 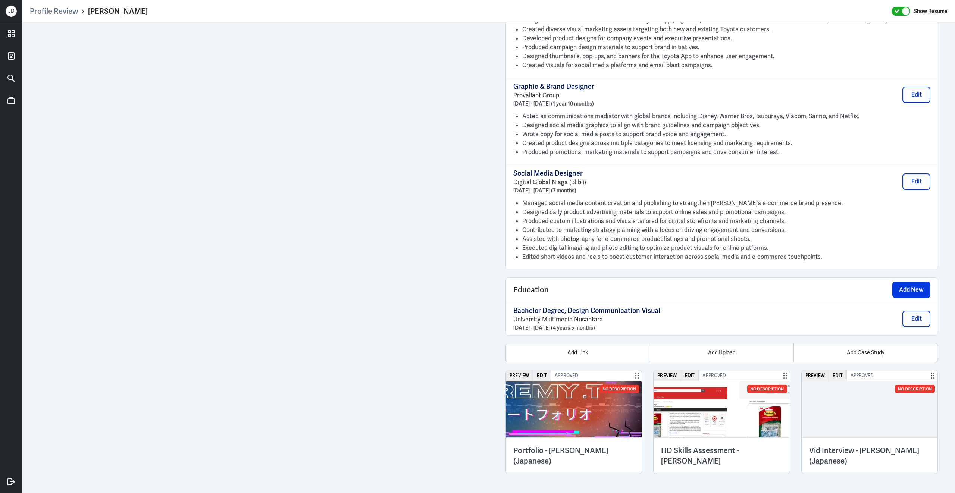 What do you see at coordinates (549, 182) in the screenshot?
I see `p: Digital Global Niaga (Blibli)` at bounding box center [549, 182].